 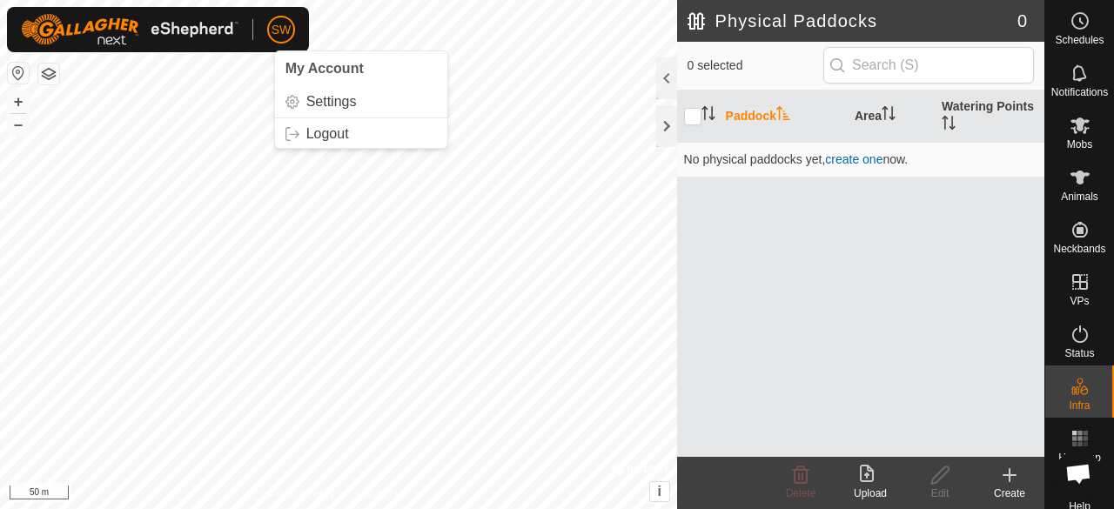 What do you see at coordinates (1079, 405) in the screenshot?
I see `span: Infra` at bounding box center [1079, 405].